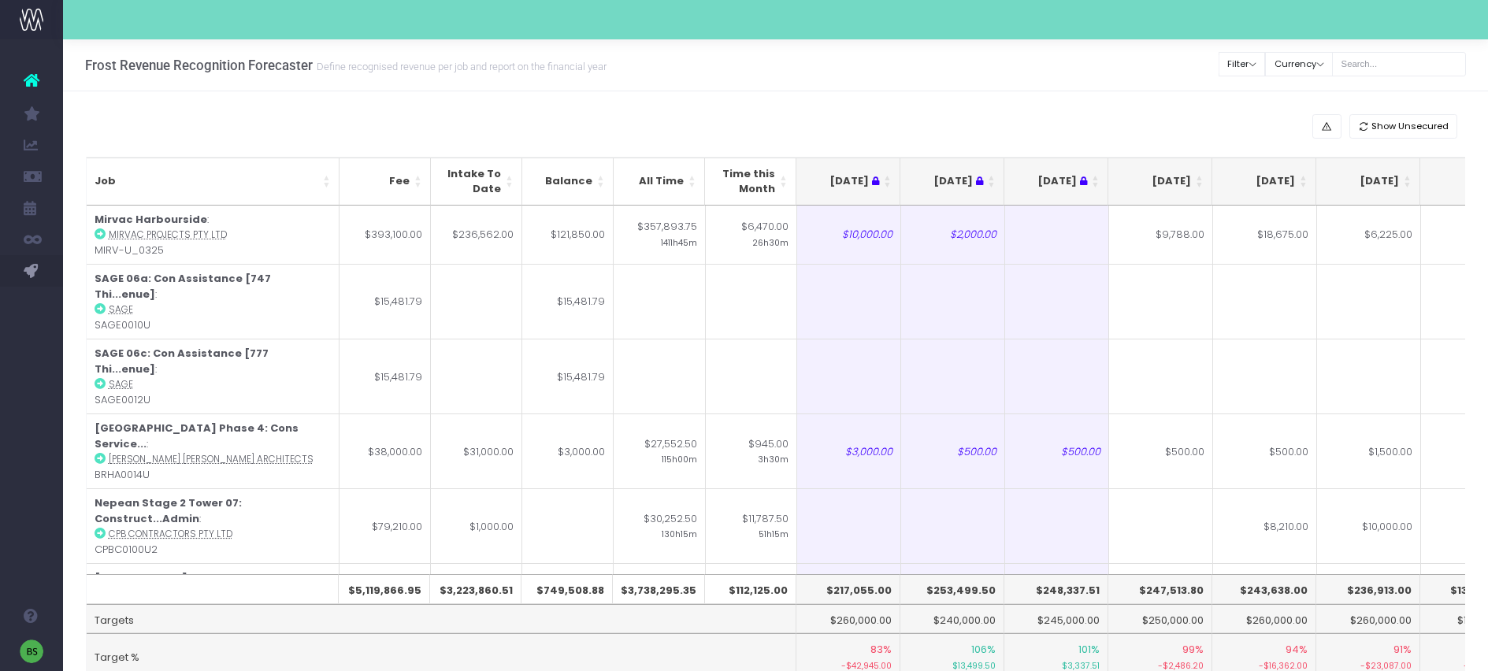  I want to click on td: : BRHA0014U, so click(213, 450).